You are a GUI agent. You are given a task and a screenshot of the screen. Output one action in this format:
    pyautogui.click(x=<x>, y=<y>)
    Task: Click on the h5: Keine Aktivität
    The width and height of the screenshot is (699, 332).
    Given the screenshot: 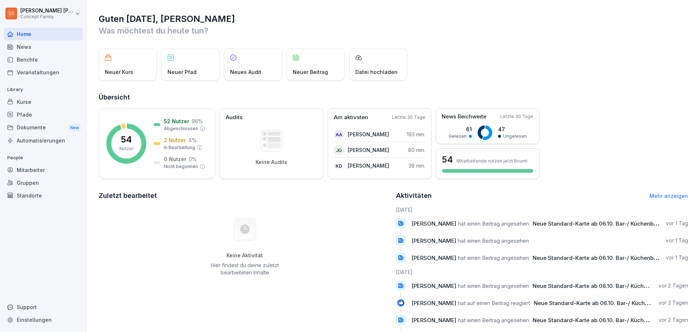 What is the action you would take?
    pyautogui.click(x=245, y=255)
    